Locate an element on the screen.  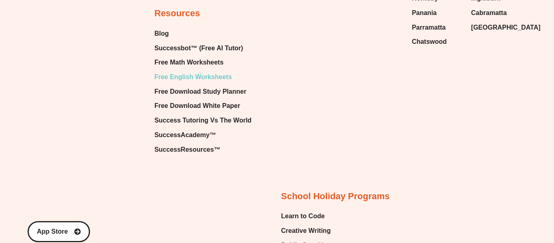
h2: School Holiday Programs is located at coordinates (335, 196).